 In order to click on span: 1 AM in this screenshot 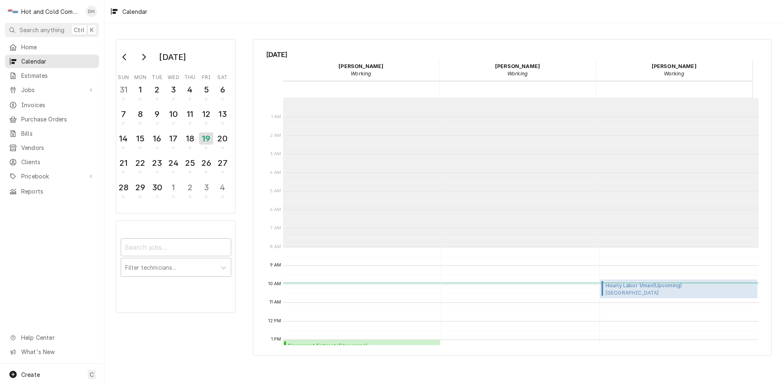, I will do `click(276, 117)`.